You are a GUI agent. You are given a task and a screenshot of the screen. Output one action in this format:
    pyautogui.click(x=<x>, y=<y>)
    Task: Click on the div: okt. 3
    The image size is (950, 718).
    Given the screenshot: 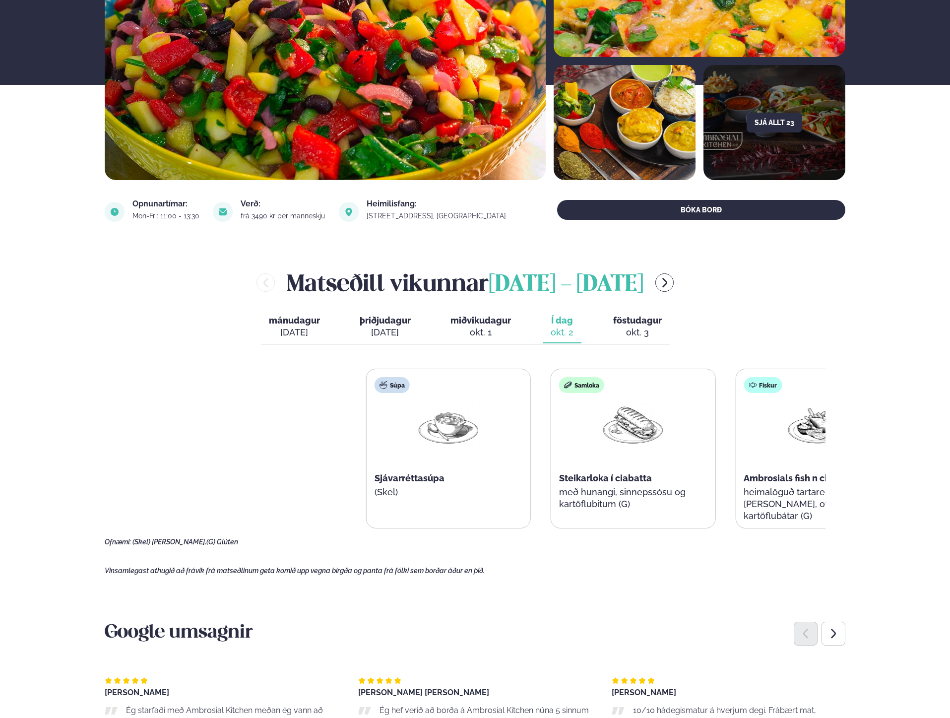 What is the action you would take?
    pyautogui.click(x=637, y=332)
    